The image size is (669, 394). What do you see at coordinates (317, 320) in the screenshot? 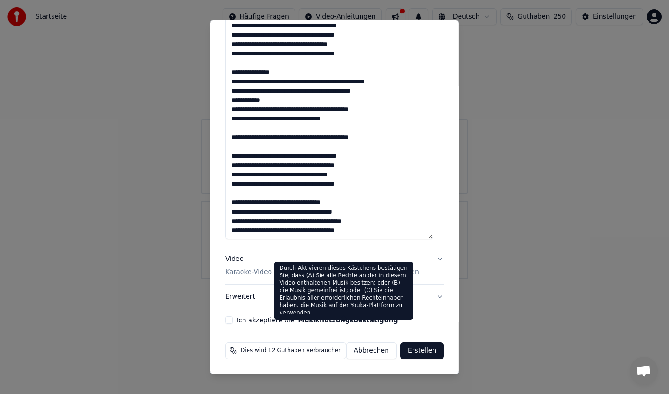
I see `label: Ich akzeptiere die` at bounding box center [317, 320].